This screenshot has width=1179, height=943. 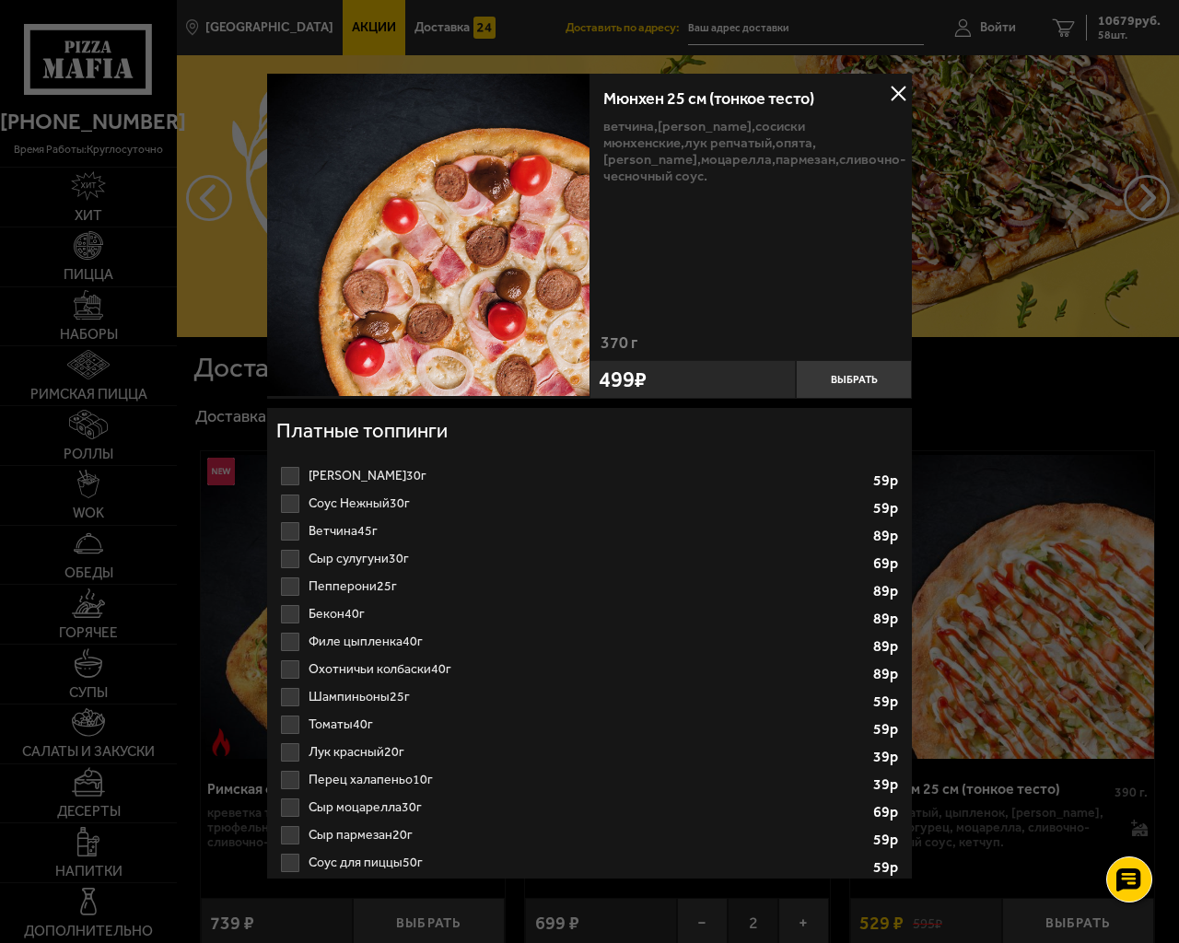 I want to click on li: Томаты, so click(x=590, y=725).